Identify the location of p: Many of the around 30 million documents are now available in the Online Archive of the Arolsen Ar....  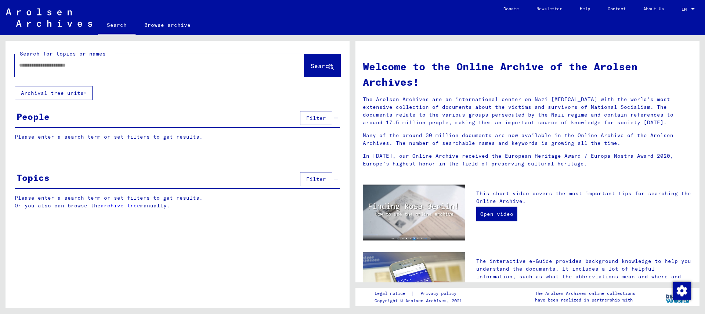
(527, 139).